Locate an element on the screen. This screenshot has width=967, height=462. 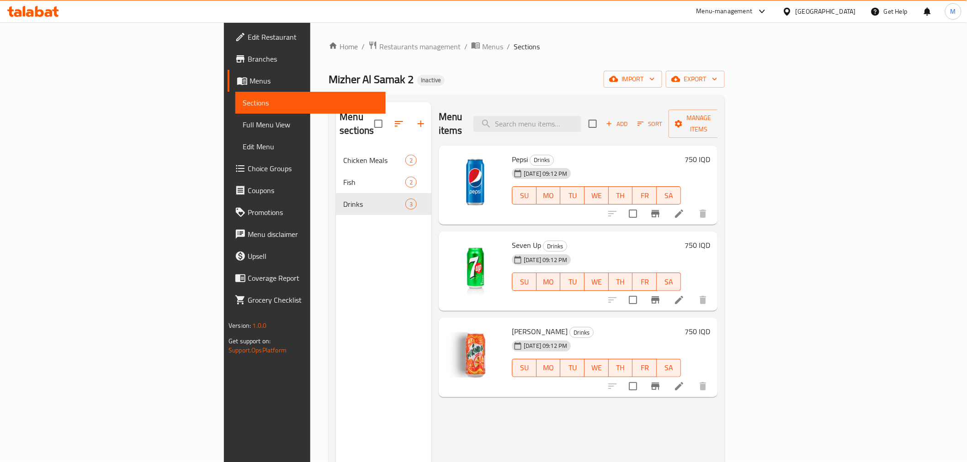
a: Edit menu item is located at coordinates (679, 300).